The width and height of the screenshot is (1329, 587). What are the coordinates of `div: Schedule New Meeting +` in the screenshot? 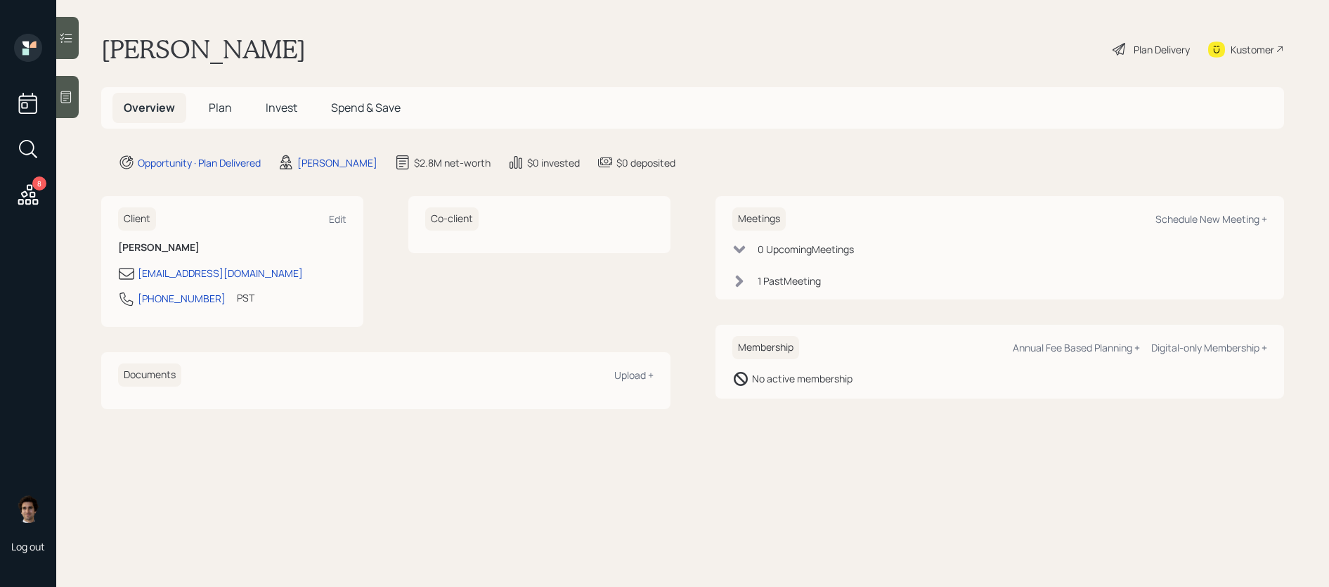 It's located at (1211, 219).